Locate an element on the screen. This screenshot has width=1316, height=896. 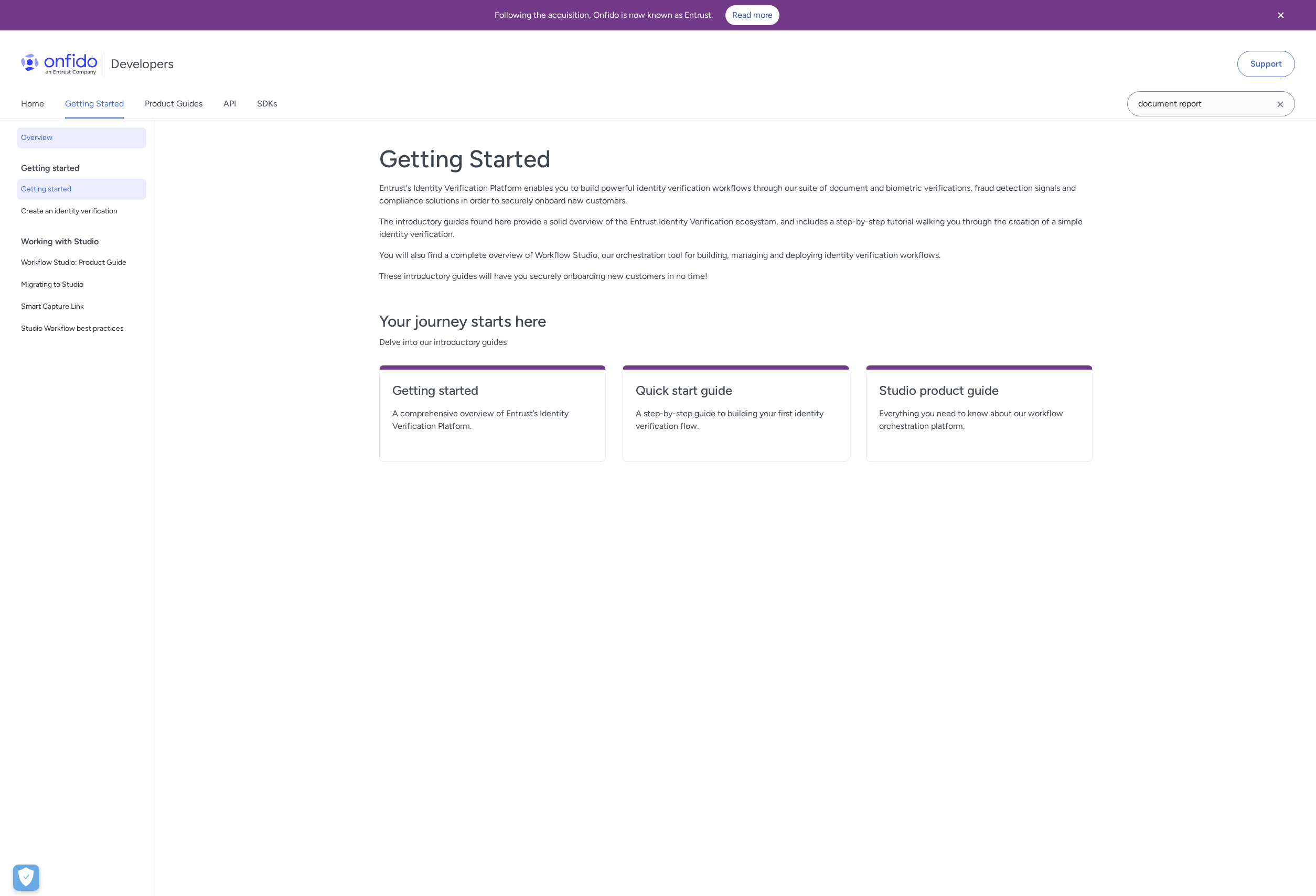
div: Getting started is located at coordinates (85, 169).